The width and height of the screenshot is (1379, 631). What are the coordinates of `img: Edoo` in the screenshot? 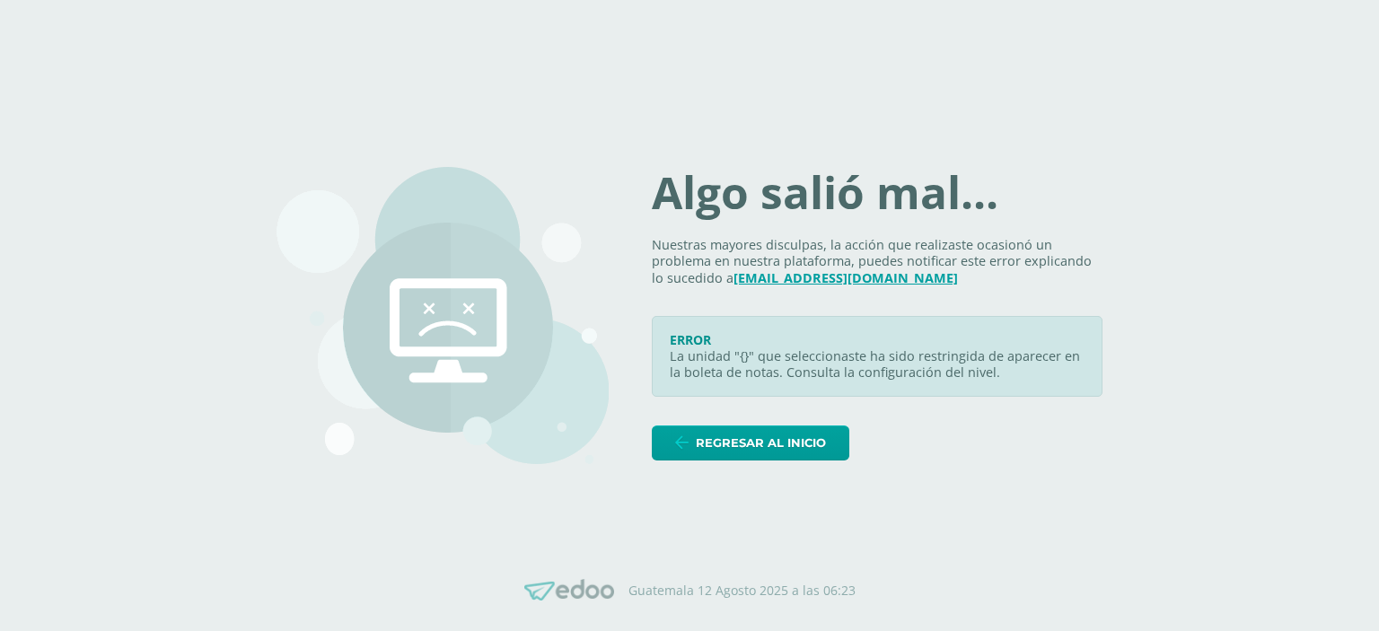 It's located at (569, 590).